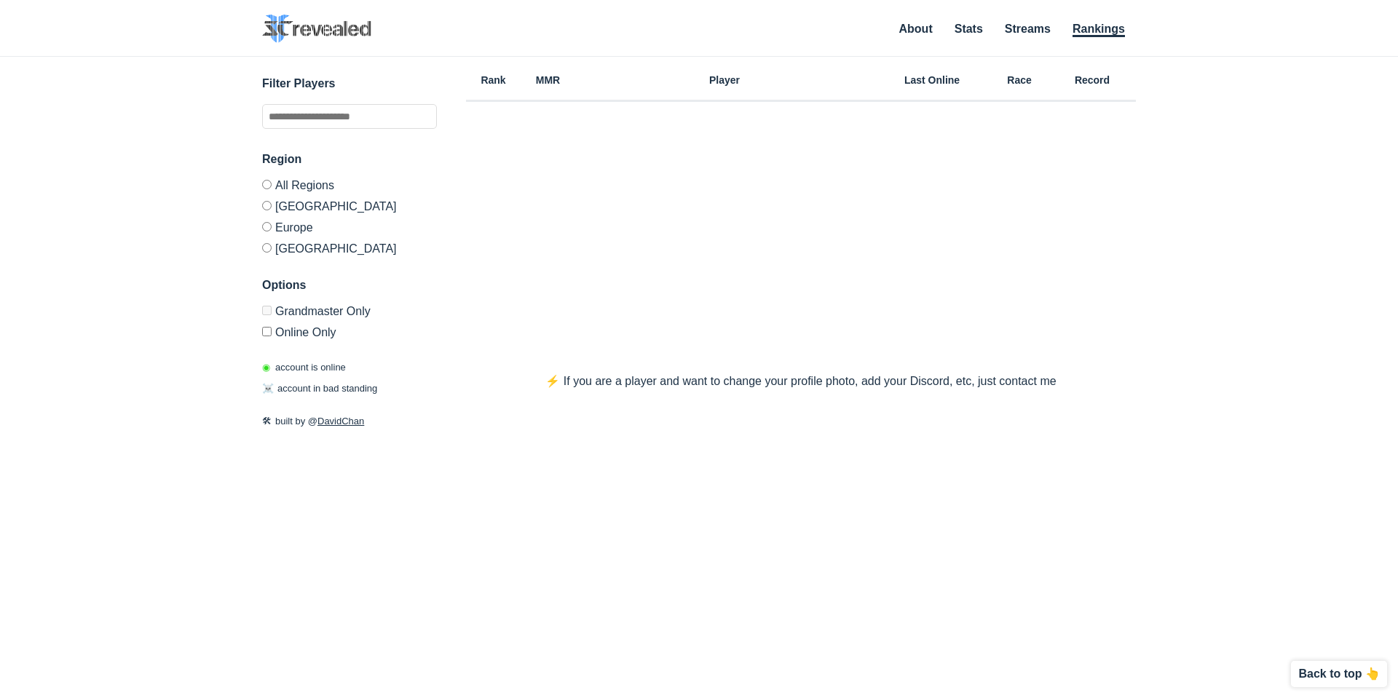 The image size is (1398, 698). Describe the element at coordinates (1092, 80) in the screenshot. I see `h6: Record` at that location.